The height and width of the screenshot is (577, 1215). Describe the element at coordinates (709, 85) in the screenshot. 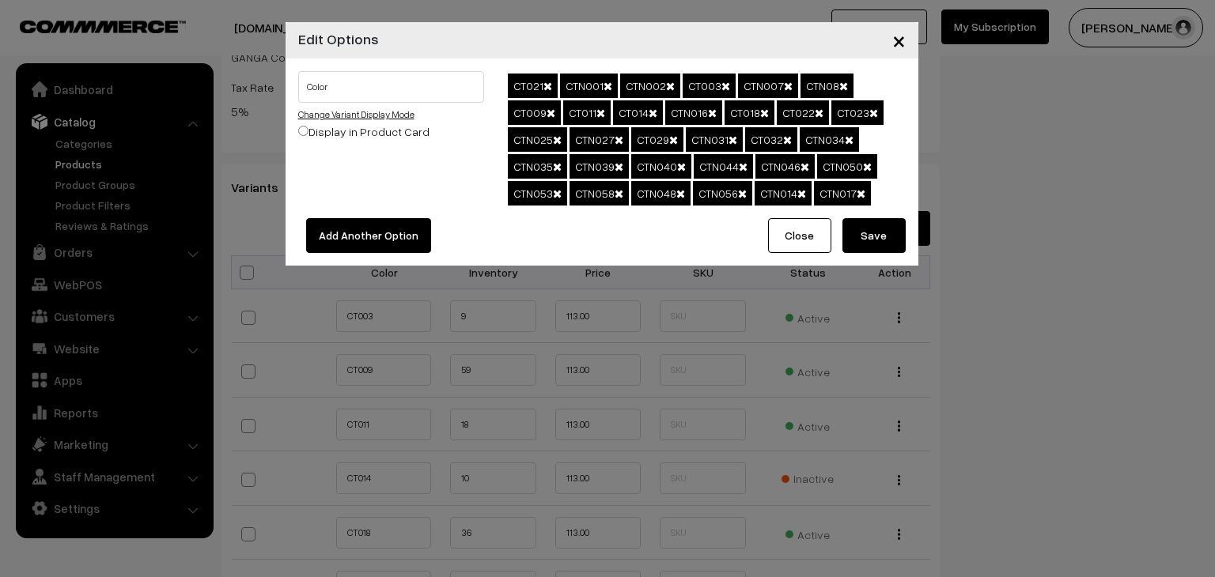

I see `span: CT003` at that location.